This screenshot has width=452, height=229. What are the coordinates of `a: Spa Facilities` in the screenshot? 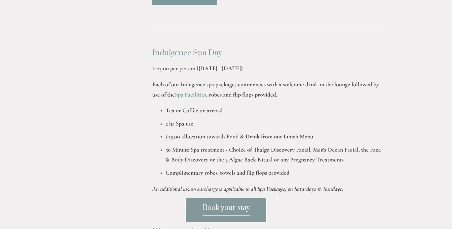 It's located at (190, 95).